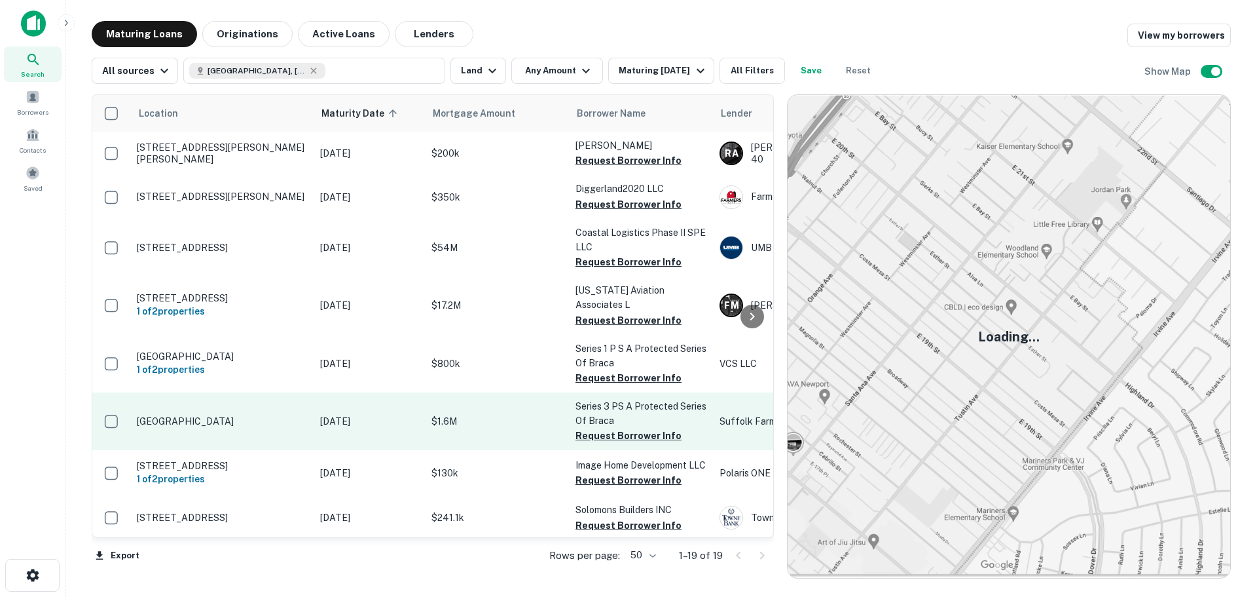 This screenshot has width=1257, height=597. I want to click on span: Search, so click(33, 74).